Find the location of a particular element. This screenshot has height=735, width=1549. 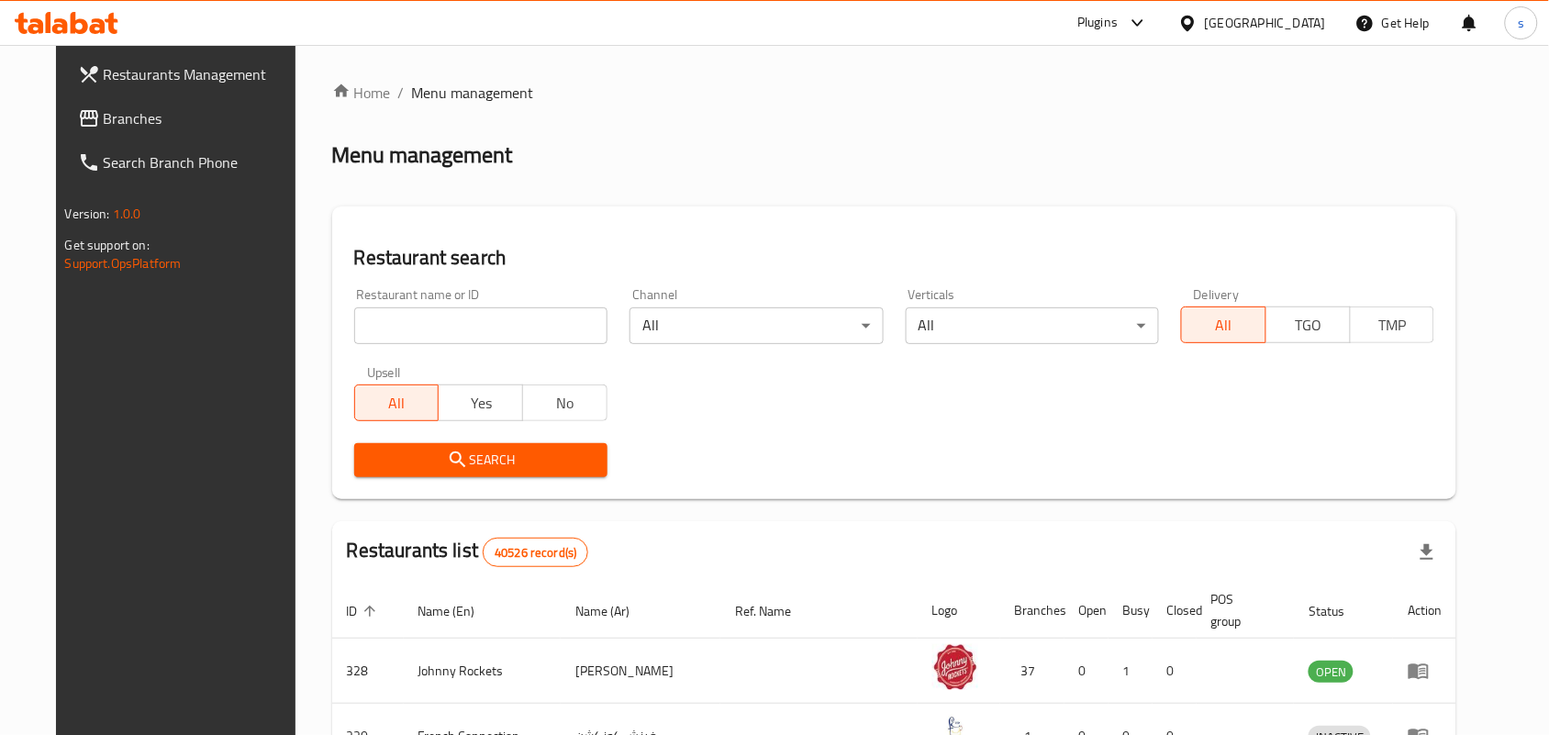

div: Export file is located at coordinates (1427, 552).